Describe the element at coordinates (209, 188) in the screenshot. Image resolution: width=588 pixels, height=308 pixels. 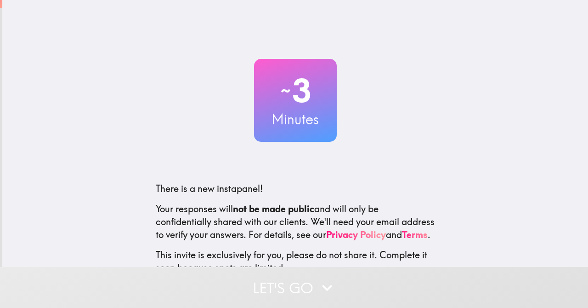
I see `span: There is a new instapanel!` at that location.